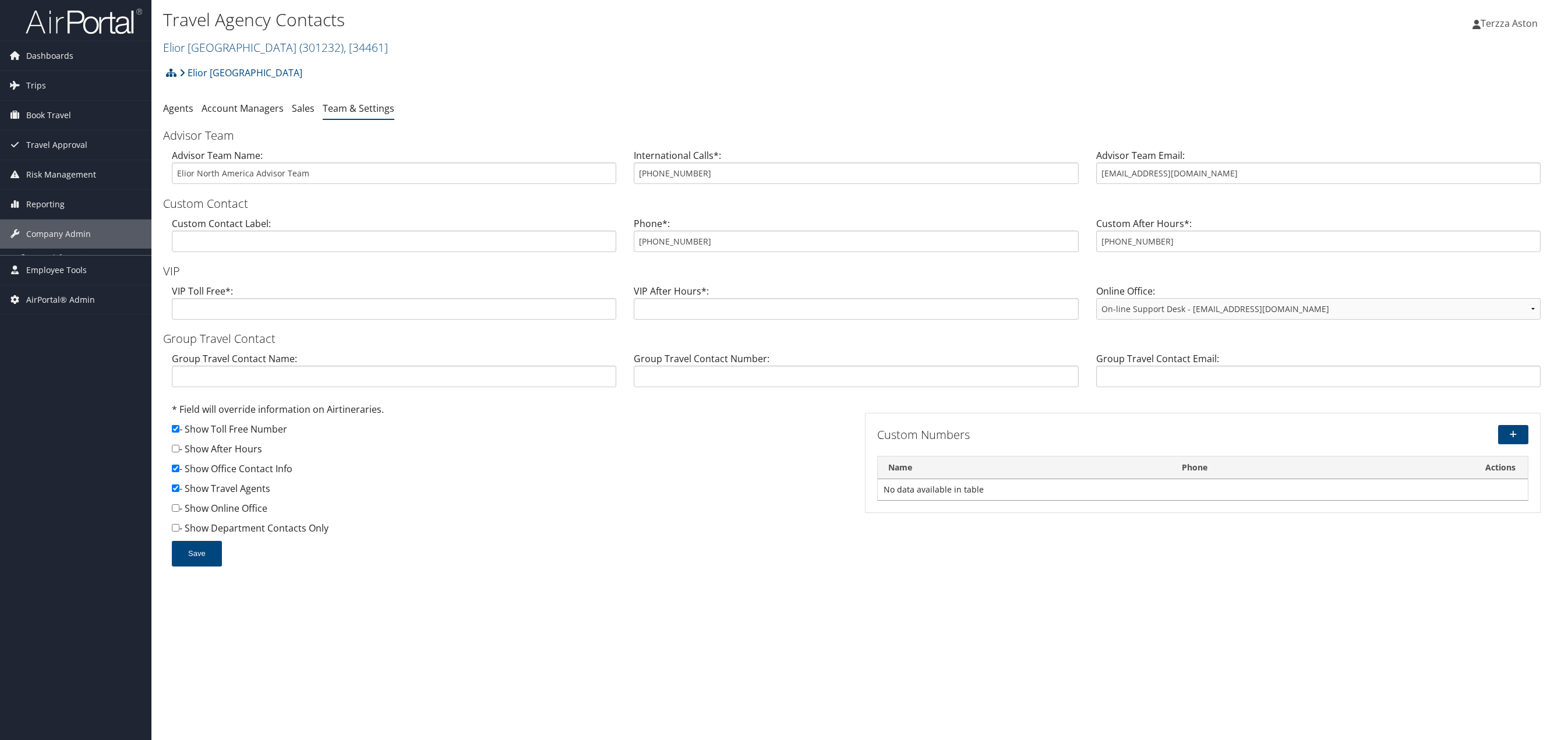  I want to click on div: Group Travel Contact Name:, so click(394, 374).